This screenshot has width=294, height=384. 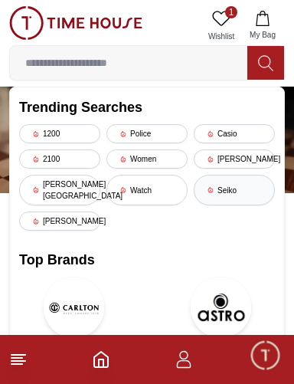 I want to click on a: CarltonCarlton, so click(x=74, y=318).